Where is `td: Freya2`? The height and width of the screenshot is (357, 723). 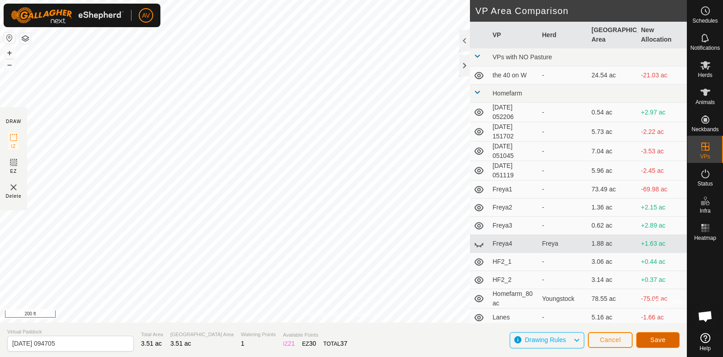
td: Freya2 is located at coordinates (514, 208).